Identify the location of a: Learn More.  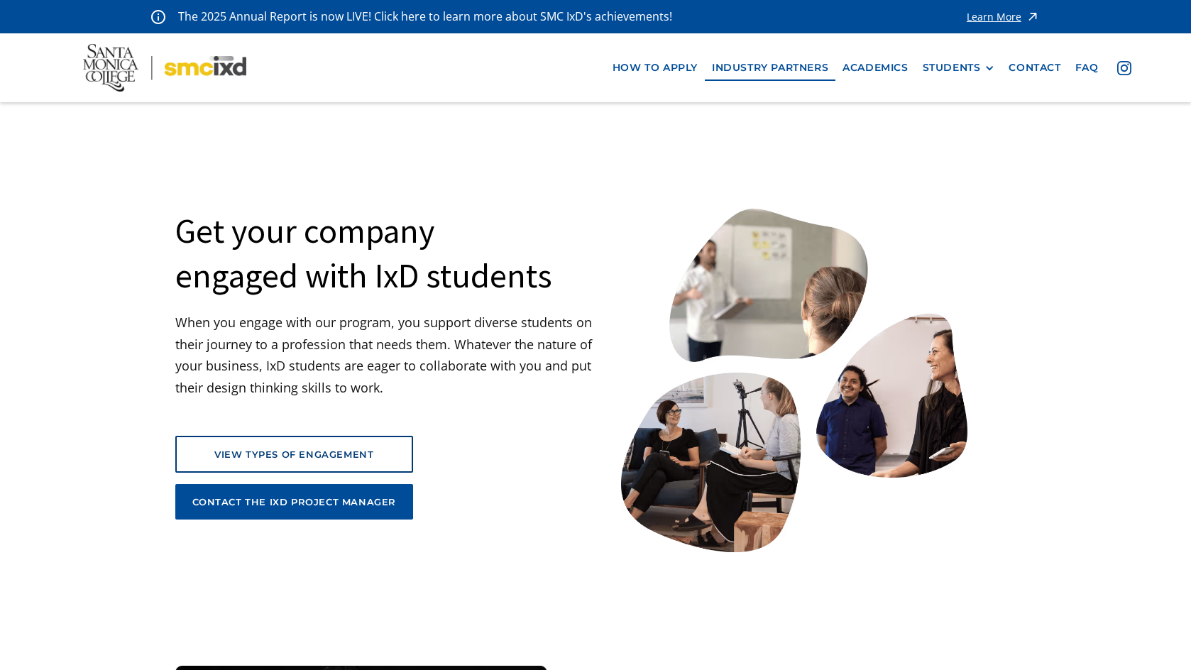
(1003, 16).